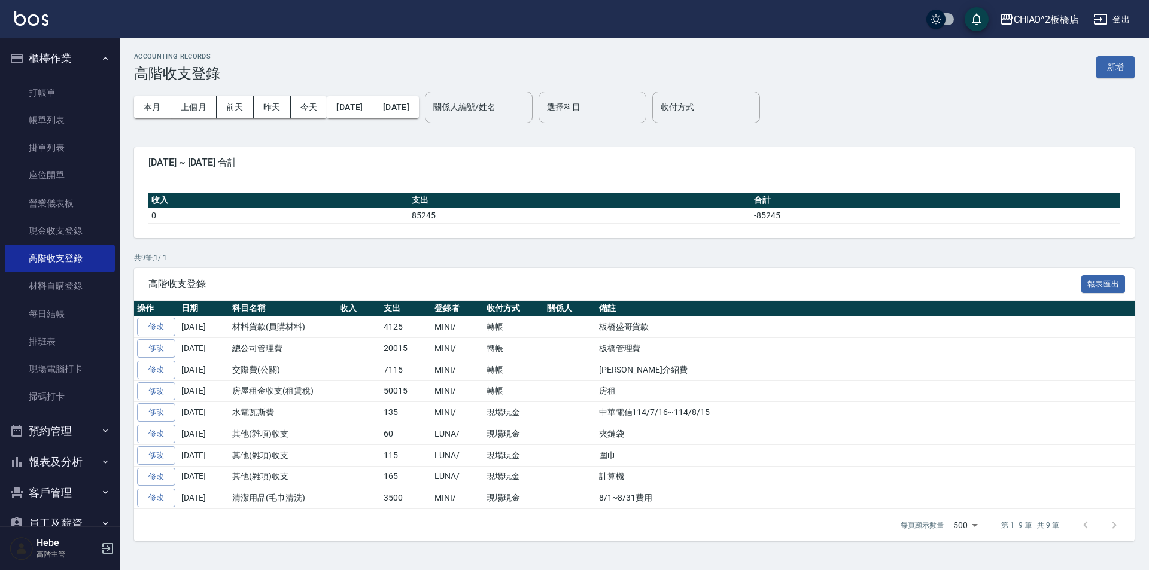 The height and width of the screenshot is (570, 1149). I want to click on button: 上個月, so click(194, 107).